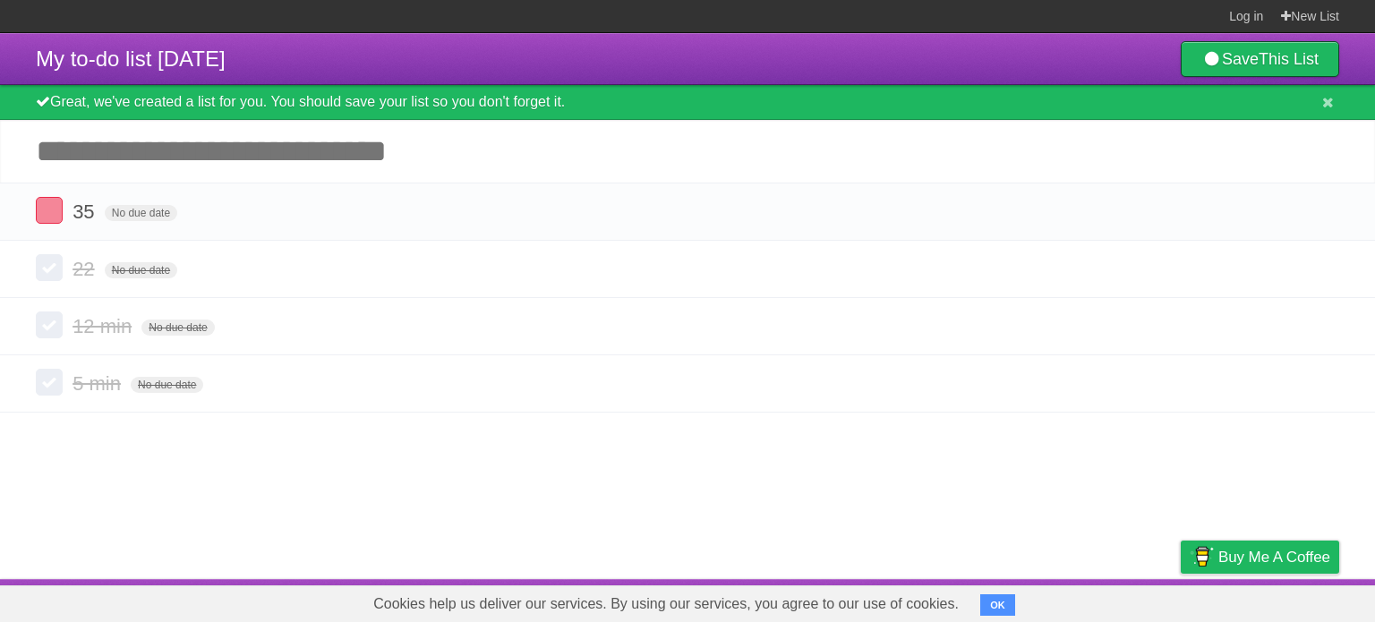  What do you see at coordinates (85, 211) in the screenshot?
I see `span: 35` at bounding box center [85, 211].